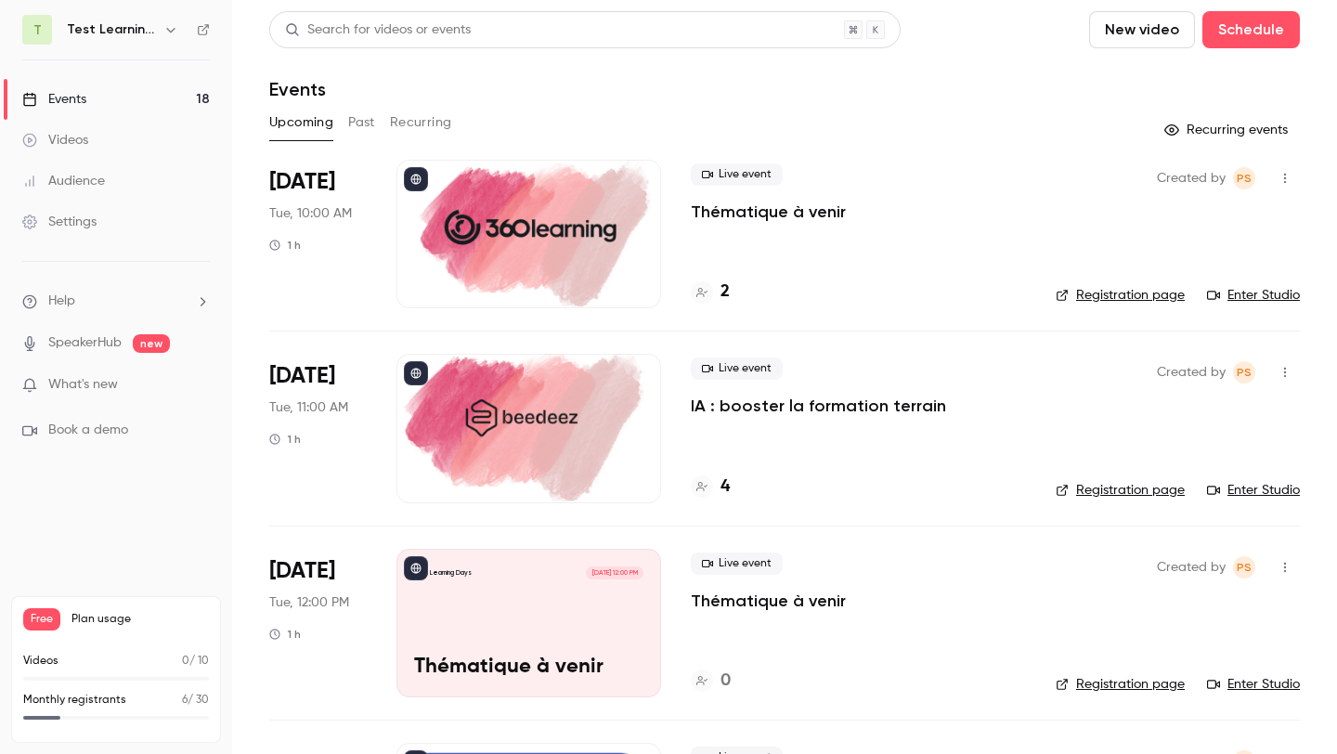 This screenshot has height=754, width=1337. I want to click on div: Oct 7 Tue, 11:00 AM (Europe/Paris), so click(318, 428).